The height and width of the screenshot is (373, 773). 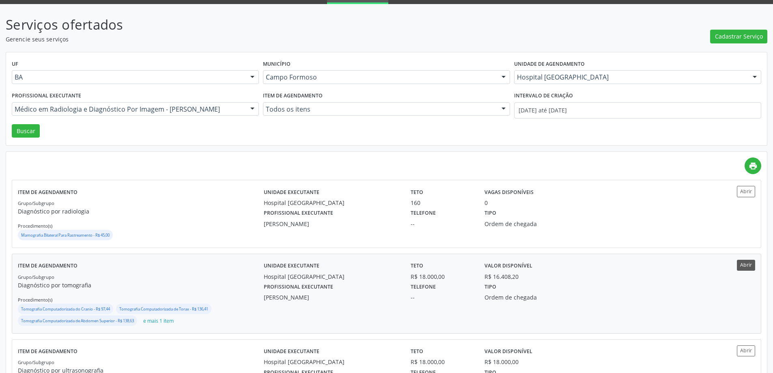 I want to click on p: Diagnóstico por tomografia, so click(x=141, y=285).